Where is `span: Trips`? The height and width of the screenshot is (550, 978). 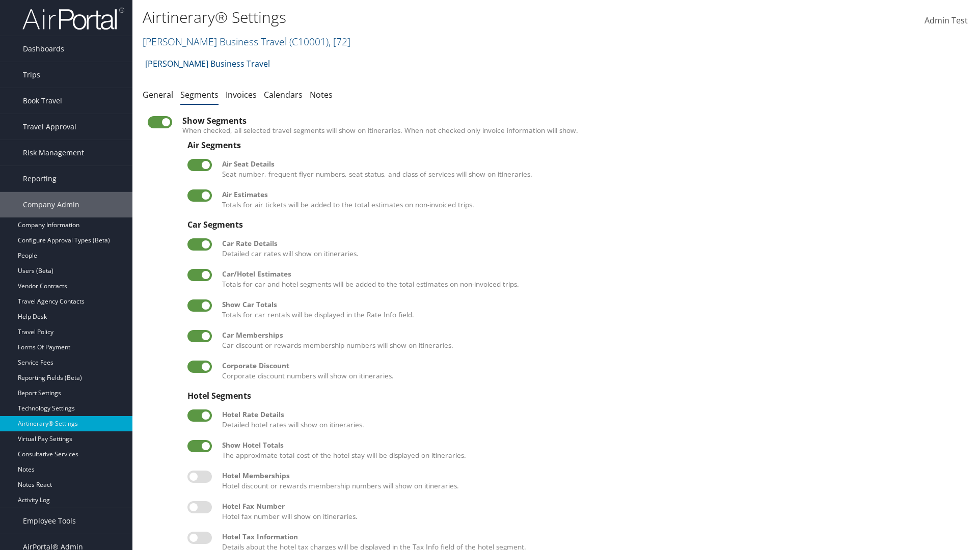 span: Trips is located at coordinates (32, 75).